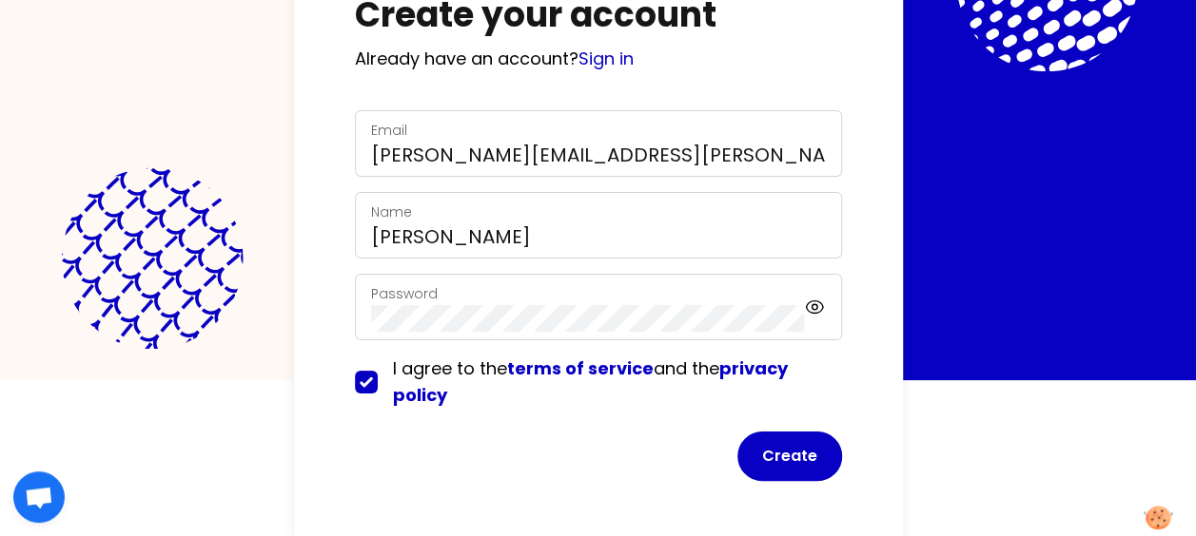 The image size is (1196, 536). What do you see at coordinates (590, 381) in the screenshot?
I see `span: I agree to the and the` at bounding box center [590, 381].